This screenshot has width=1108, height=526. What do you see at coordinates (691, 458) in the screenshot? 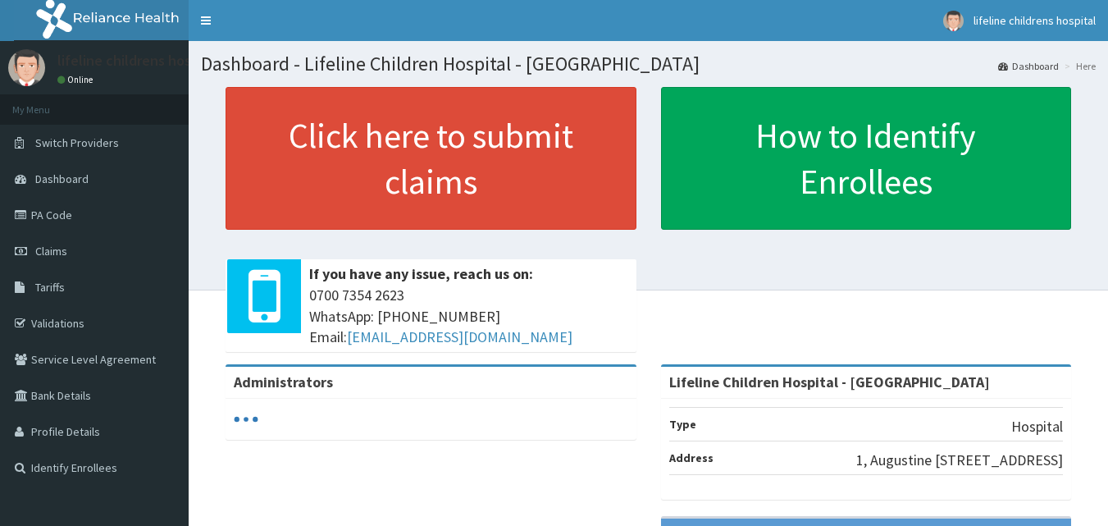
I see `b: Address` at bounding box center [691, 458].